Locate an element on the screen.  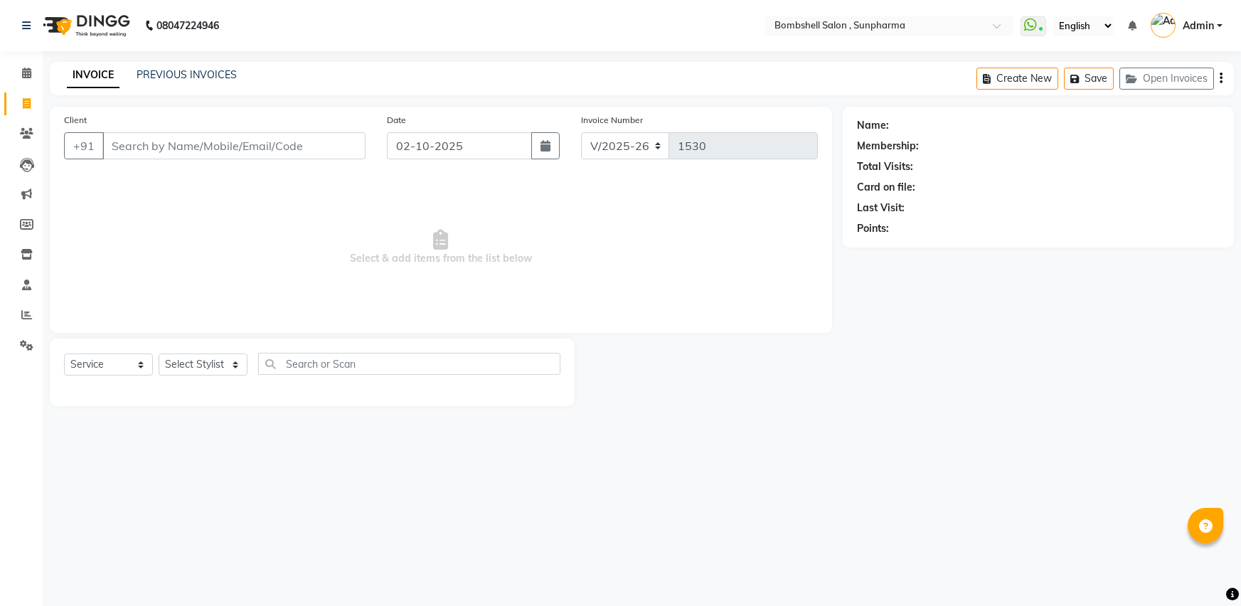
label: Client is located at coordinates (75, 120).